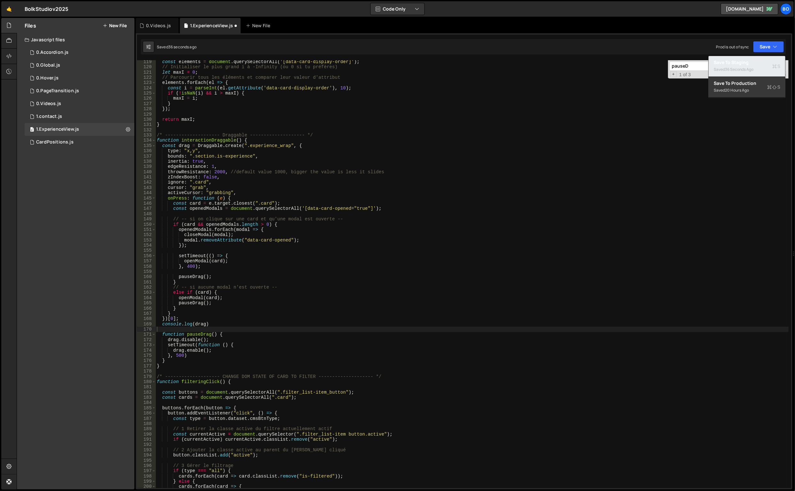 The image size is (795, 491). What do you see at coordinates (146, 256) in the screenshot?
I see `div: 156` at bounding box center [146, 256].